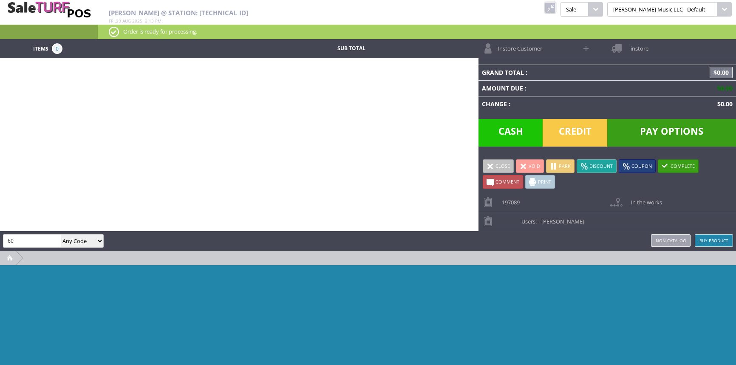 This screenshot has width=736, height=365. I want to click on span: 13, so click(151, 21).